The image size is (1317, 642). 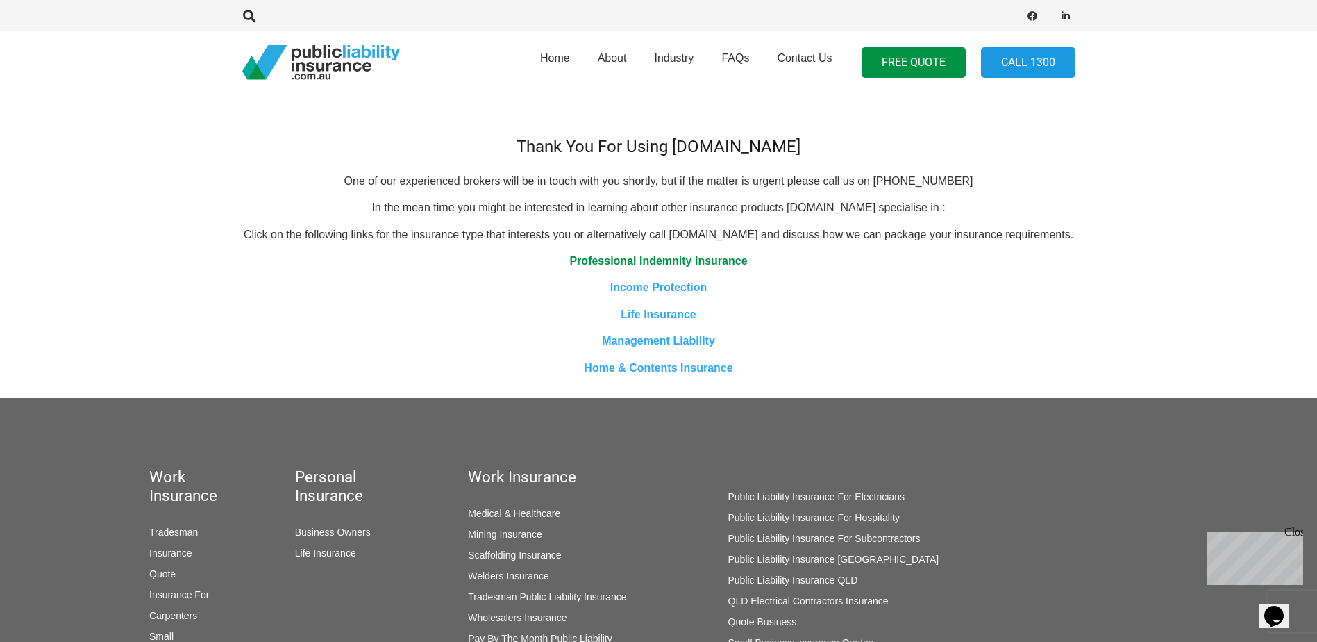 I want to click on p: Click on the following links for the insurance type that interests you or alternatively call [DOM..., so click(x=659, y=235).